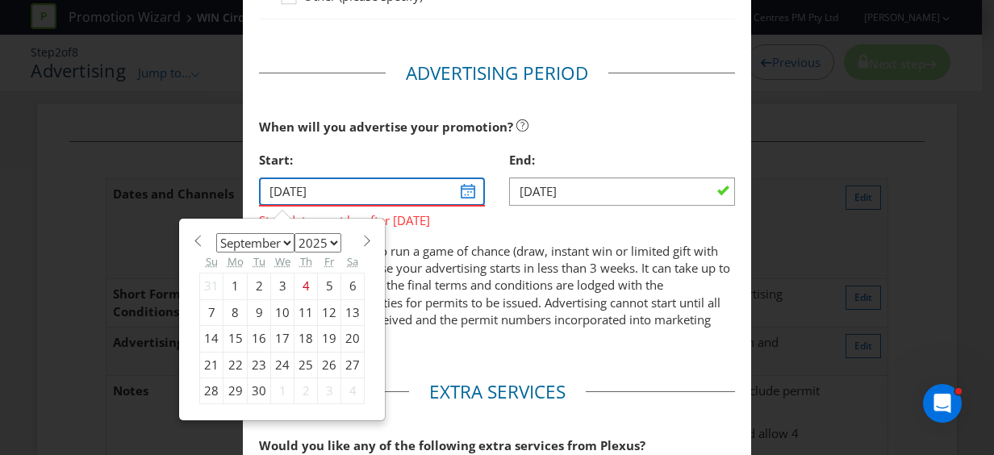 The image size is (994, 455). Describe the element at coordinates (211, 339) in the screenshot. I see `div: 14` at that location.